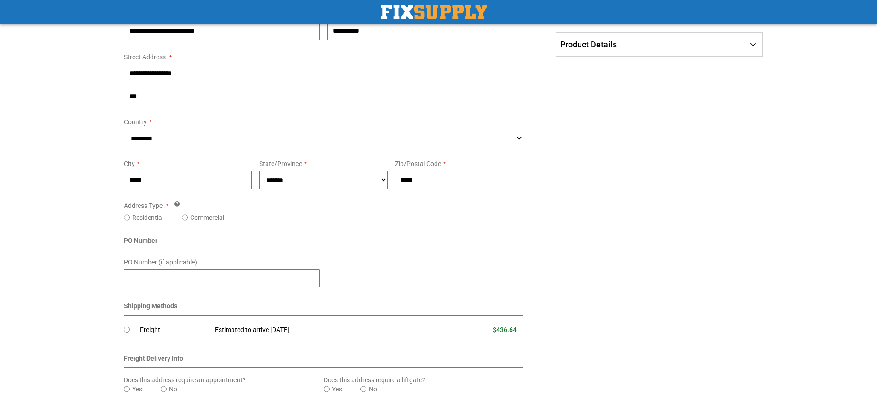  I want to click on span: $436.64, so click(504, 330).